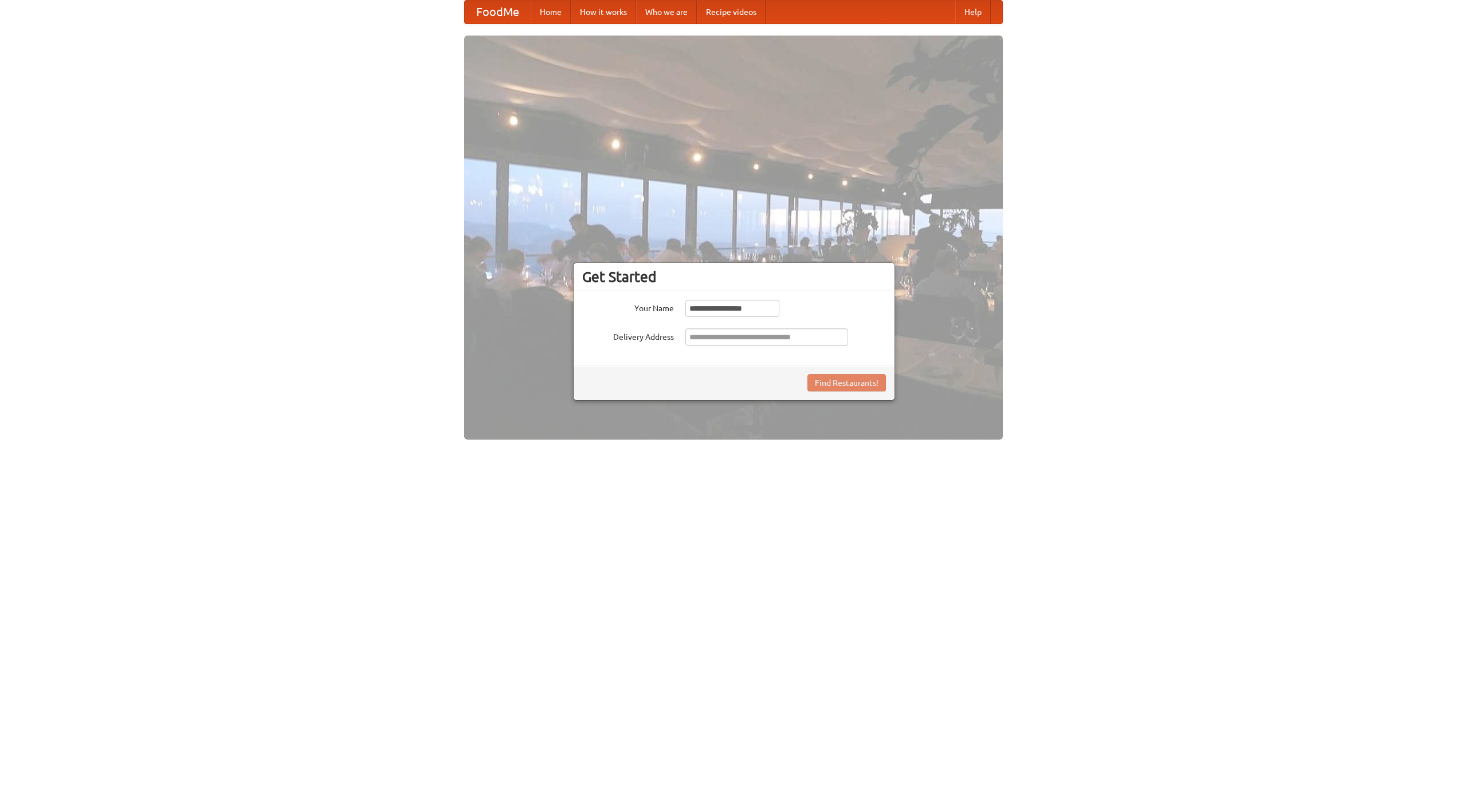 Image resolution: width=1467 pixels, height=811 pixels. What do you see at coordinates (628, 335) in the screenshot?
I see `label: Delivery Address` at bounding box center [628, 335].